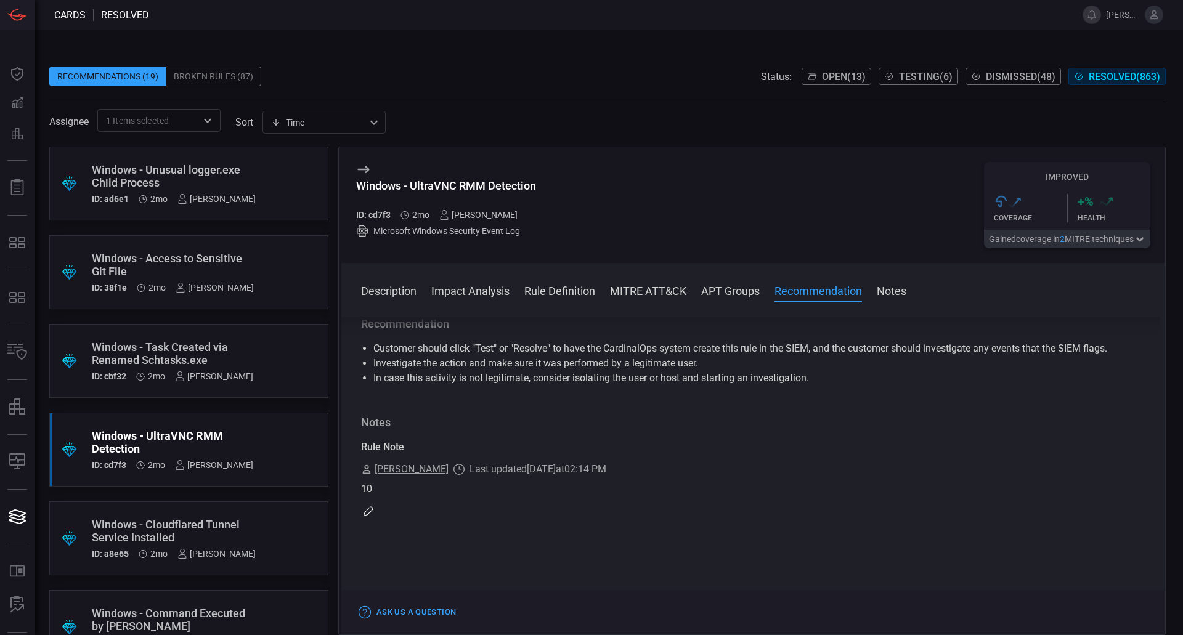 This screenshot has width=1183, height=635. I want to click on button: Resolved(863), so click(1117, 76).